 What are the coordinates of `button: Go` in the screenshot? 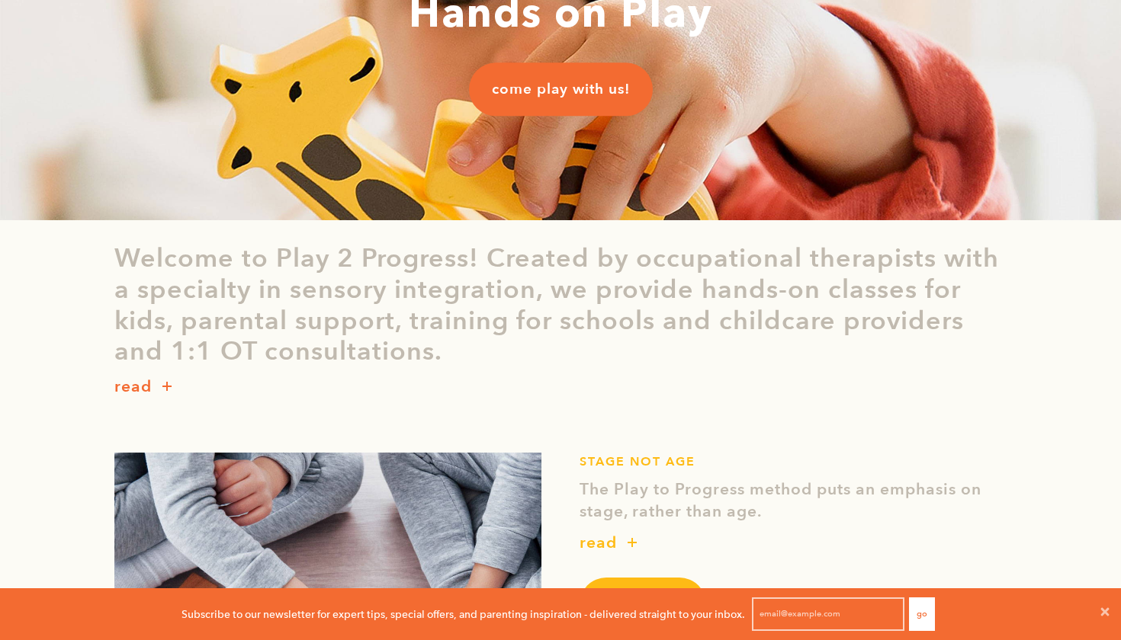 It's located at (922, 614).